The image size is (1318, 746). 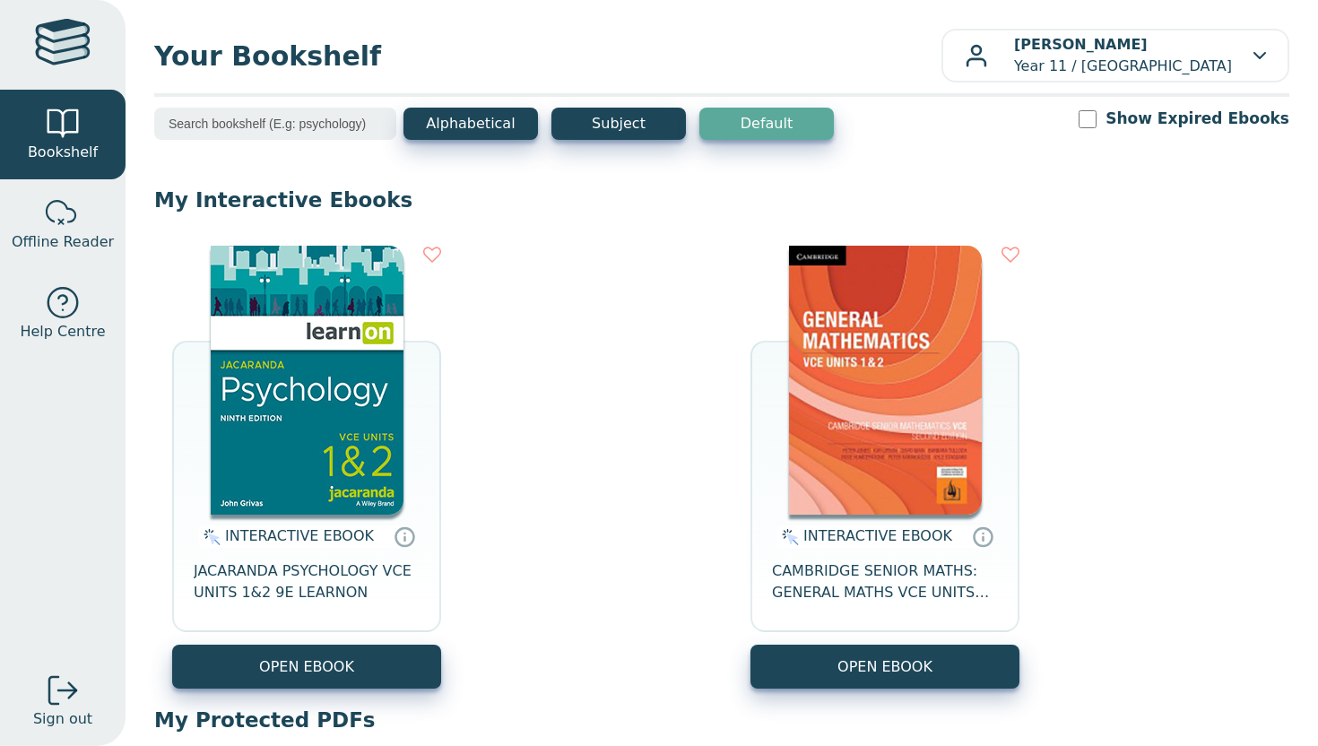 I want to click on p: My Protected PDFs, so click(x=722, y=720).